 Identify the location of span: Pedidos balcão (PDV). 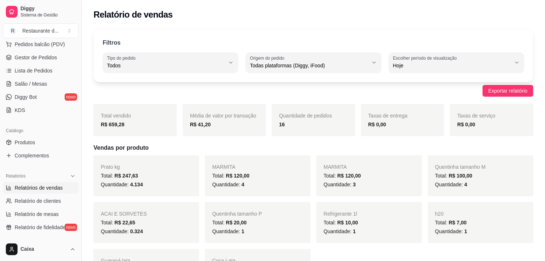
(40, 44).